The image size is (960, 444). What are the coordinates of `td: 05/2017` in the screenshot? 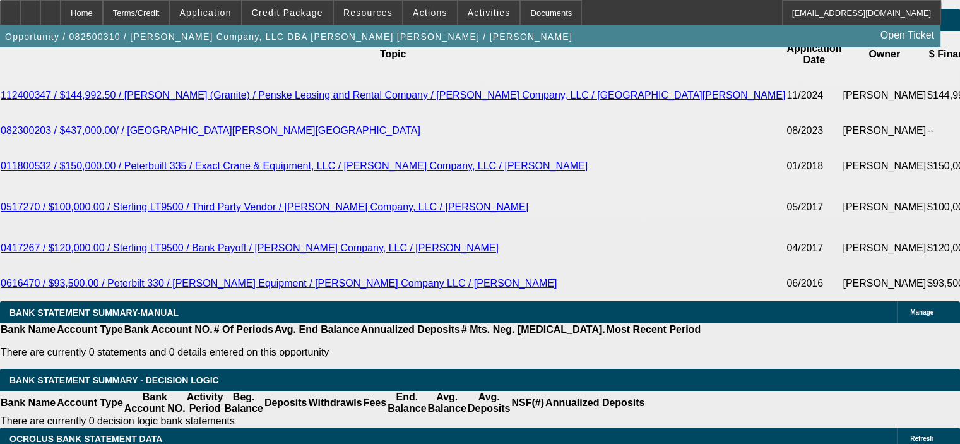 It's located at (814, 207).